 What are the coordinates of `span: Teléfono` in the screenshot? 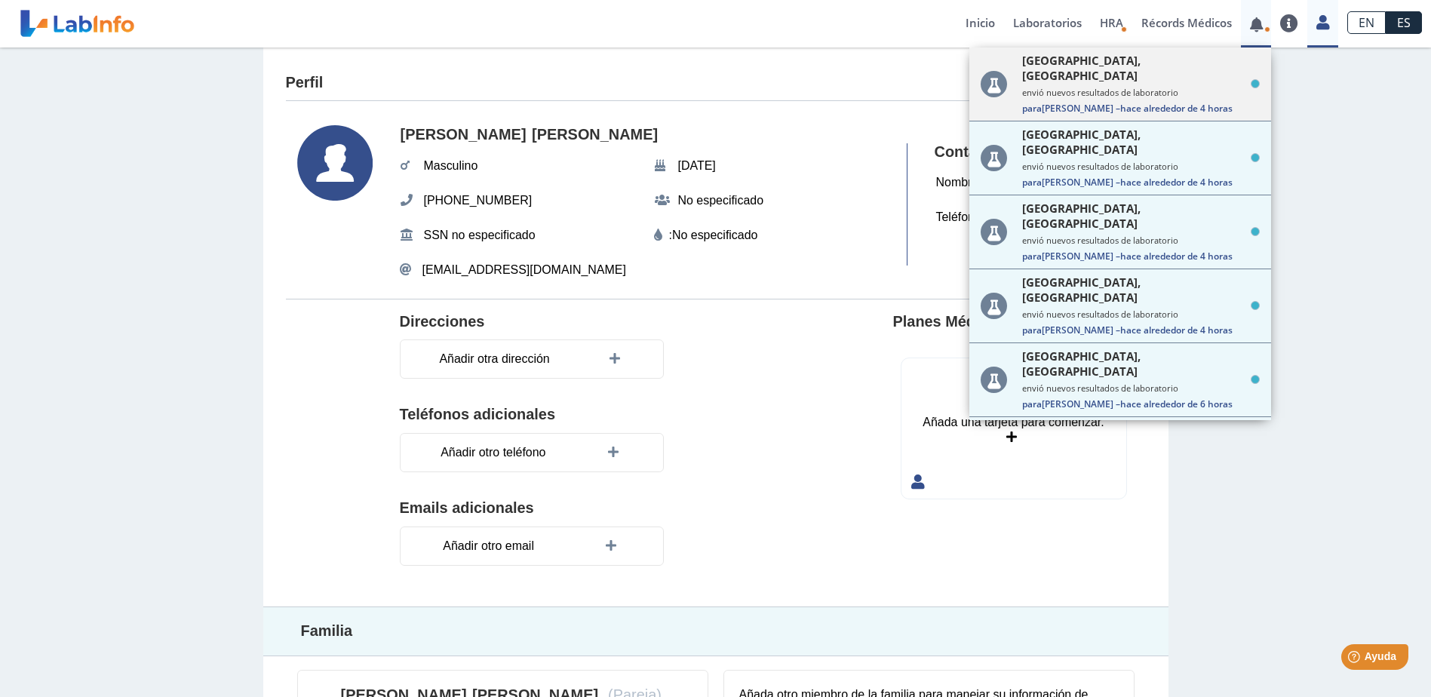 It's located at (959, 217).